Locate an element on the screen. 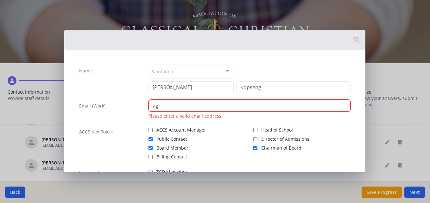 This screenshot has width=430, height=203. label: Name is located at coordinates (86, 71).